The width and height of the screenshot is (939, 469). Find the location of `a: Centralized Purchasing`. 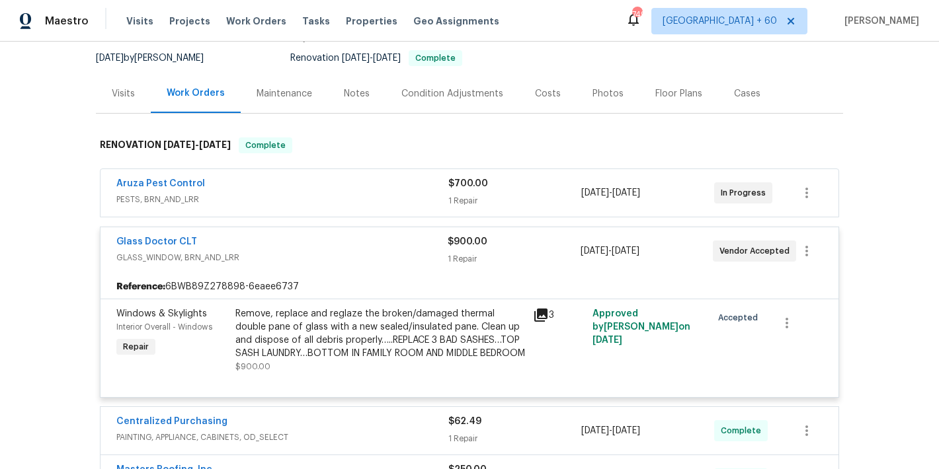

a: Centralized Purchasing is located at coordinates (172, 422).